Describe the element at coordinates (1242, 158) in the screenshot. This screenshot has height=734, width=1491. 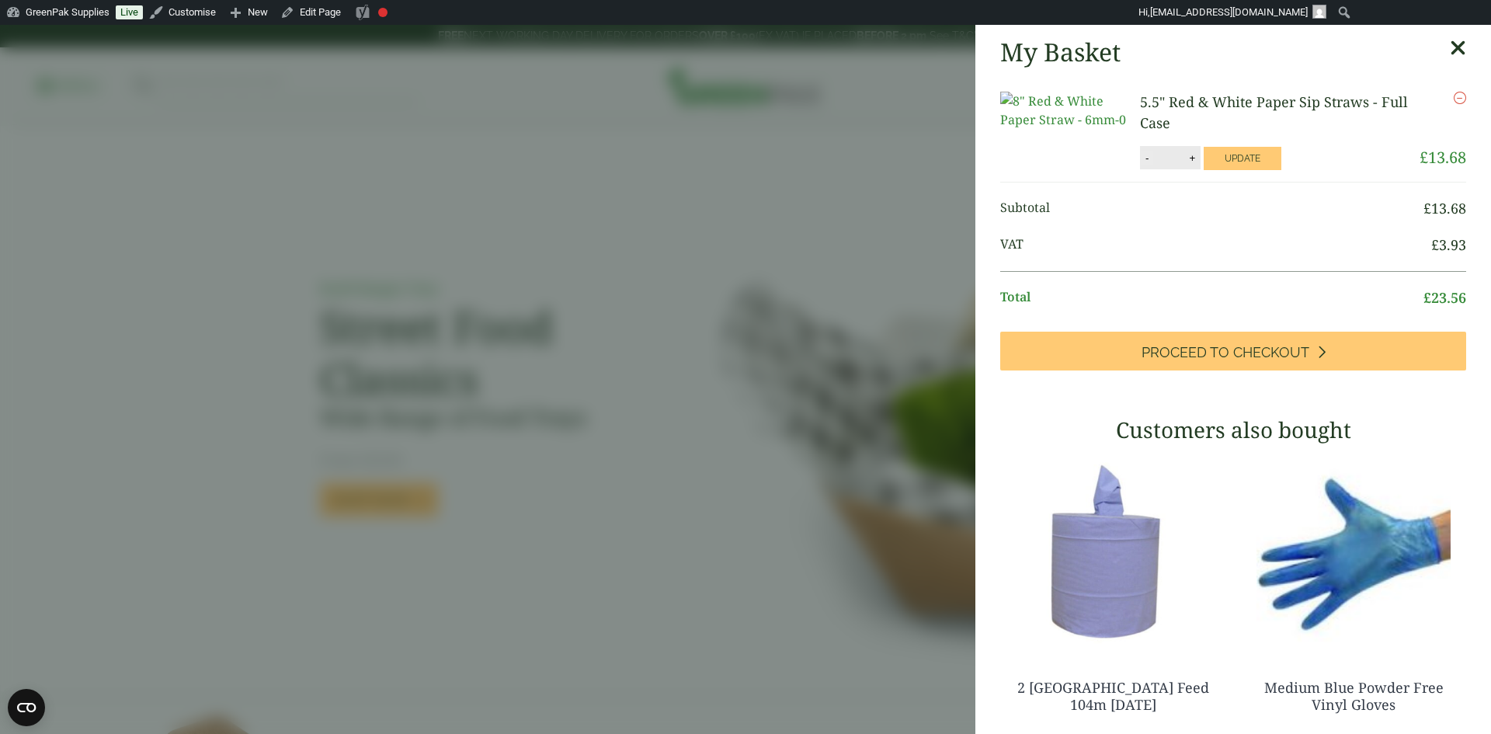
I see `button: Update` at that location.